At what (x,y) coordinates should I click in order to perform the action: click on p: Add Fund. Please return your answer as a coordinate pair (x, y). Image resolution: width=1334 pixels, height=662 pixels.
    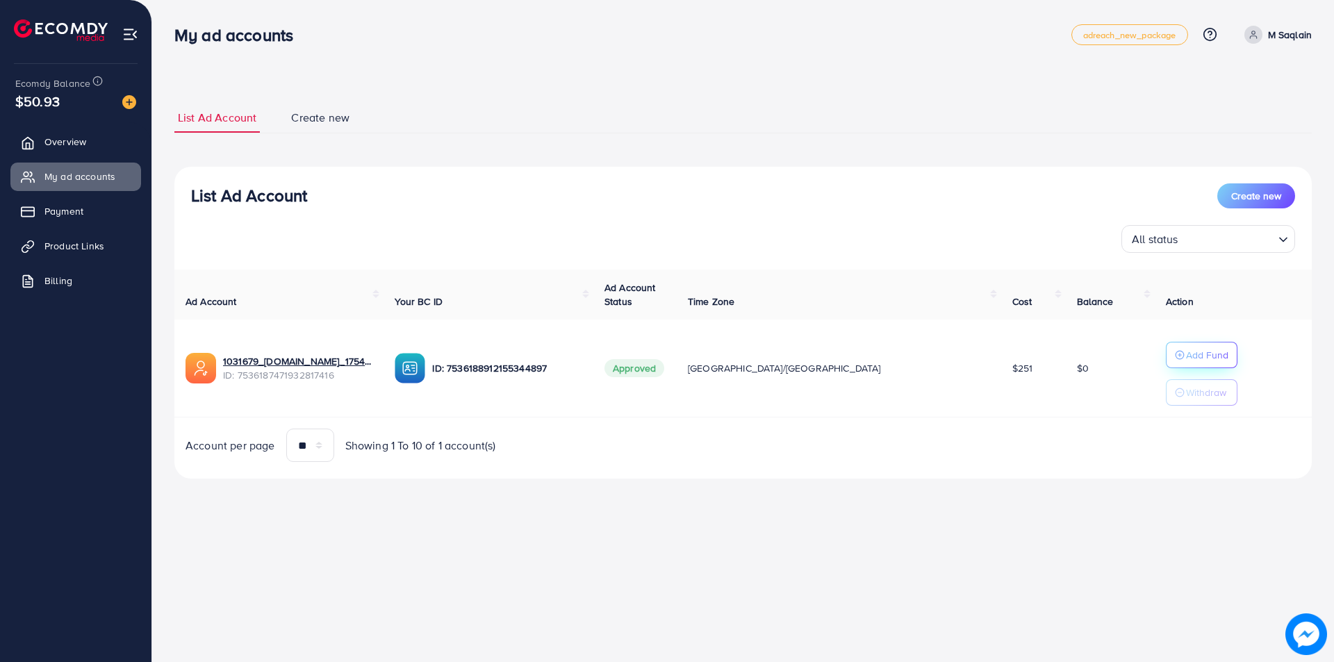
    Looking at the image, I should click on (1207, 355).